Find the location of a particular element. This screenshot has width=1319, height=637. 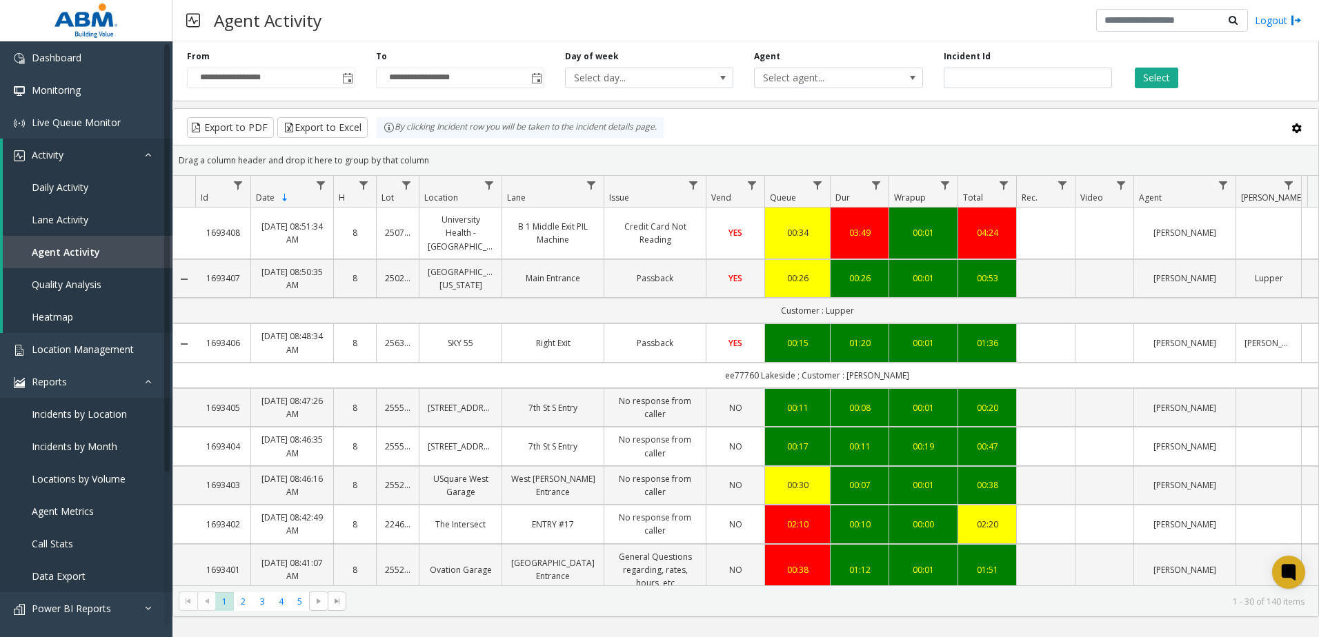

img: 'icon' is located at coordinates (19, 383).